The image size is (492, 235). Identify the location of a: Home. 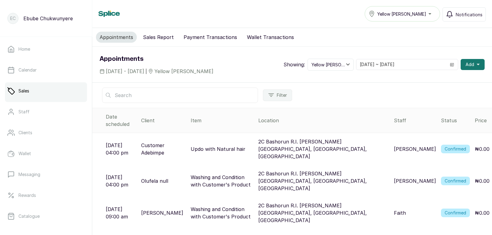
(46, 49).